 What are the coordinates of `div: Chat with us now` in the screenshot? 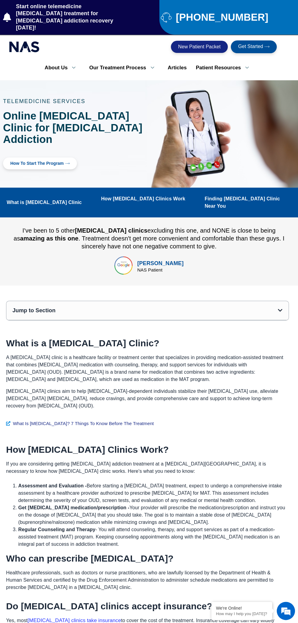 It's located at (76, 36).